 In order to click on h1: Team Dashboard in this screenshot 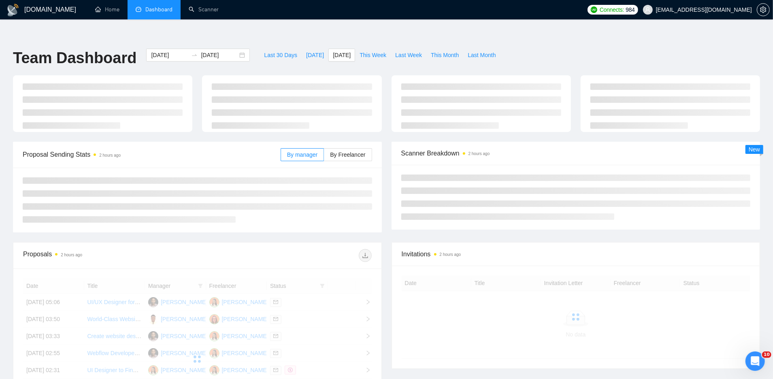, I will do `click(75, 58)`.